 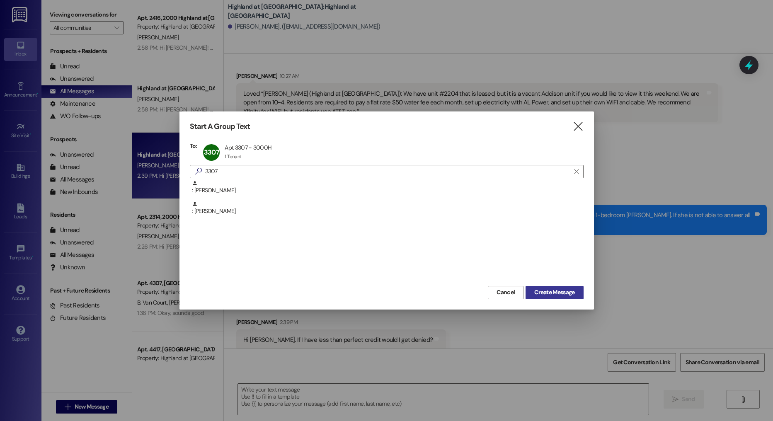 I want to click on button: Clear text, so click(x=577, y=172).